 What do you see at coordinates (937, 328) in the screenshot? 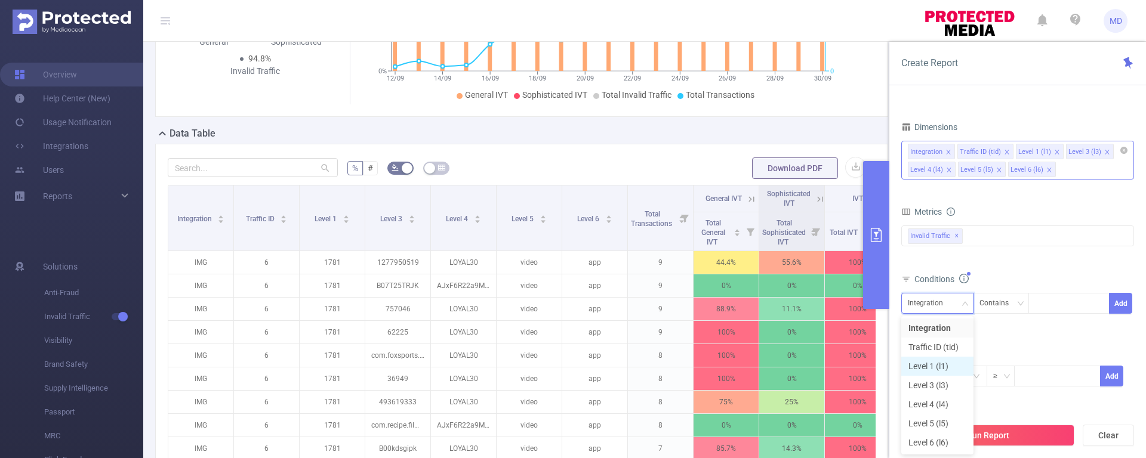
I see `li: Integration` at bounding box center [937, 328].